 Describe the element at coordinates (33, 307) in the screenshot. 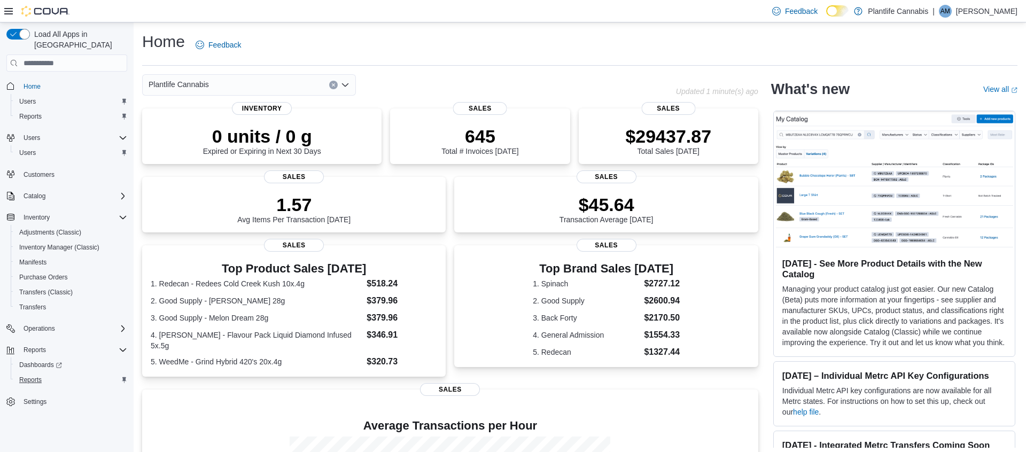

I see `span: Transfers` at that location.